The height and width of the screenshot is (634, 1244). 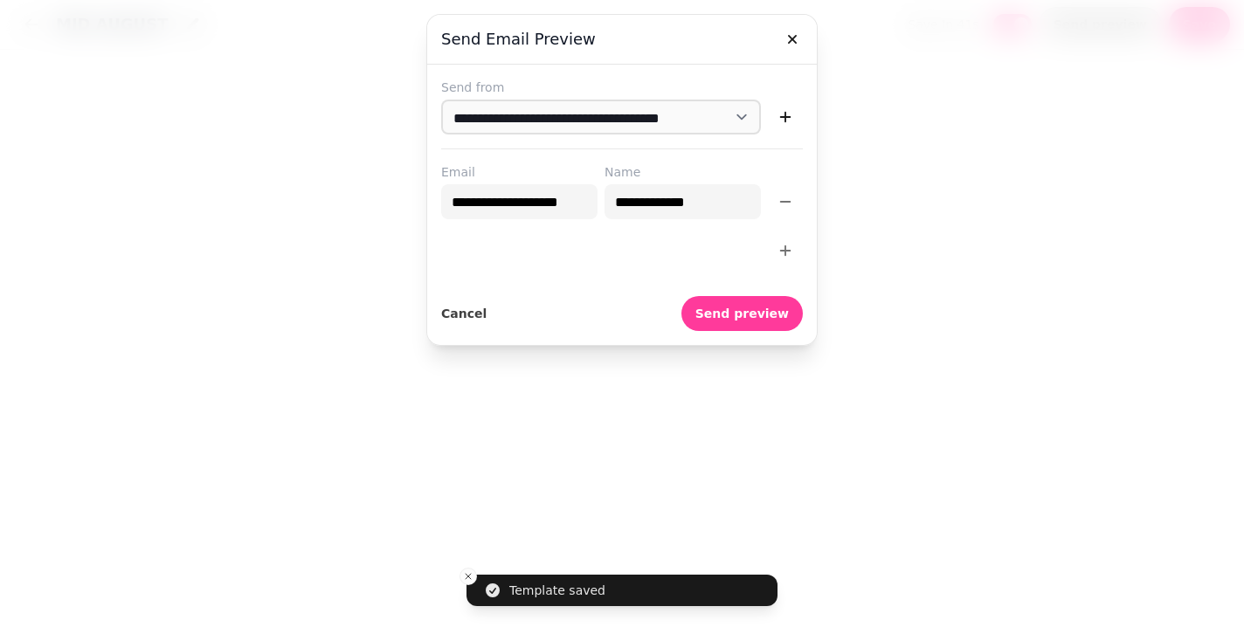 I want to click on h3: Send email preview, so click(x=622, y=39).